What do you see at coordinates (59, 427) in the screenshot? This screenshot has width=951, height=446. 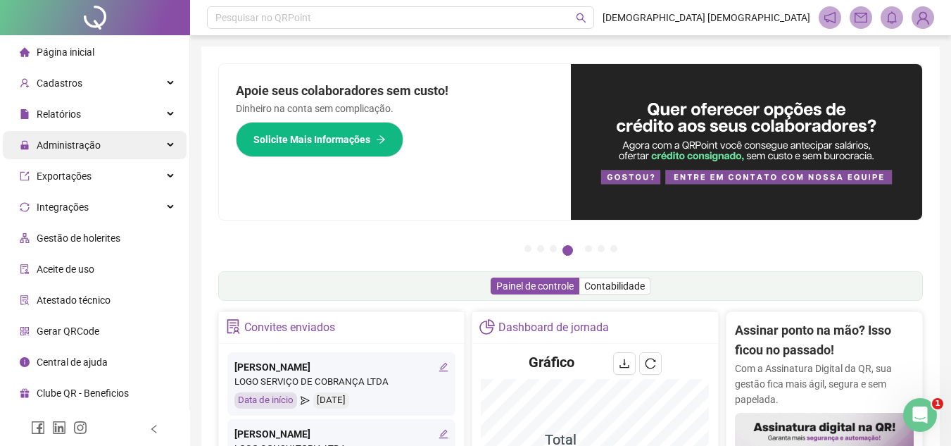 I see `span: linkedin` at bounding box center [59, 427].